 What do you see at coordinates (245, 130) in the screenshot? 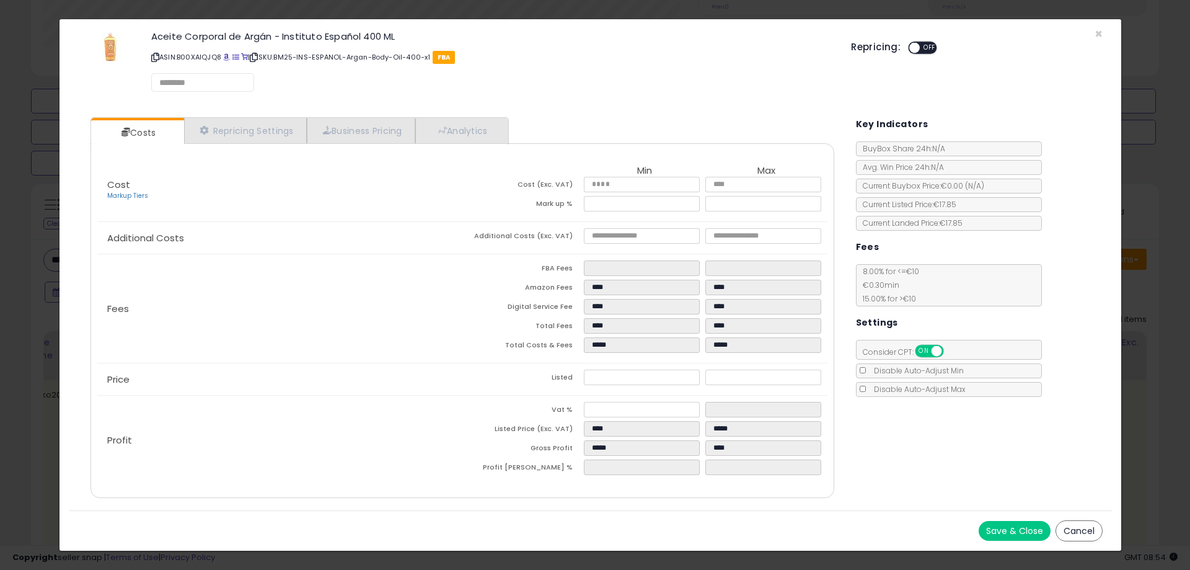
I see `a: Repricing Settings` at bounding box center [245, 130].